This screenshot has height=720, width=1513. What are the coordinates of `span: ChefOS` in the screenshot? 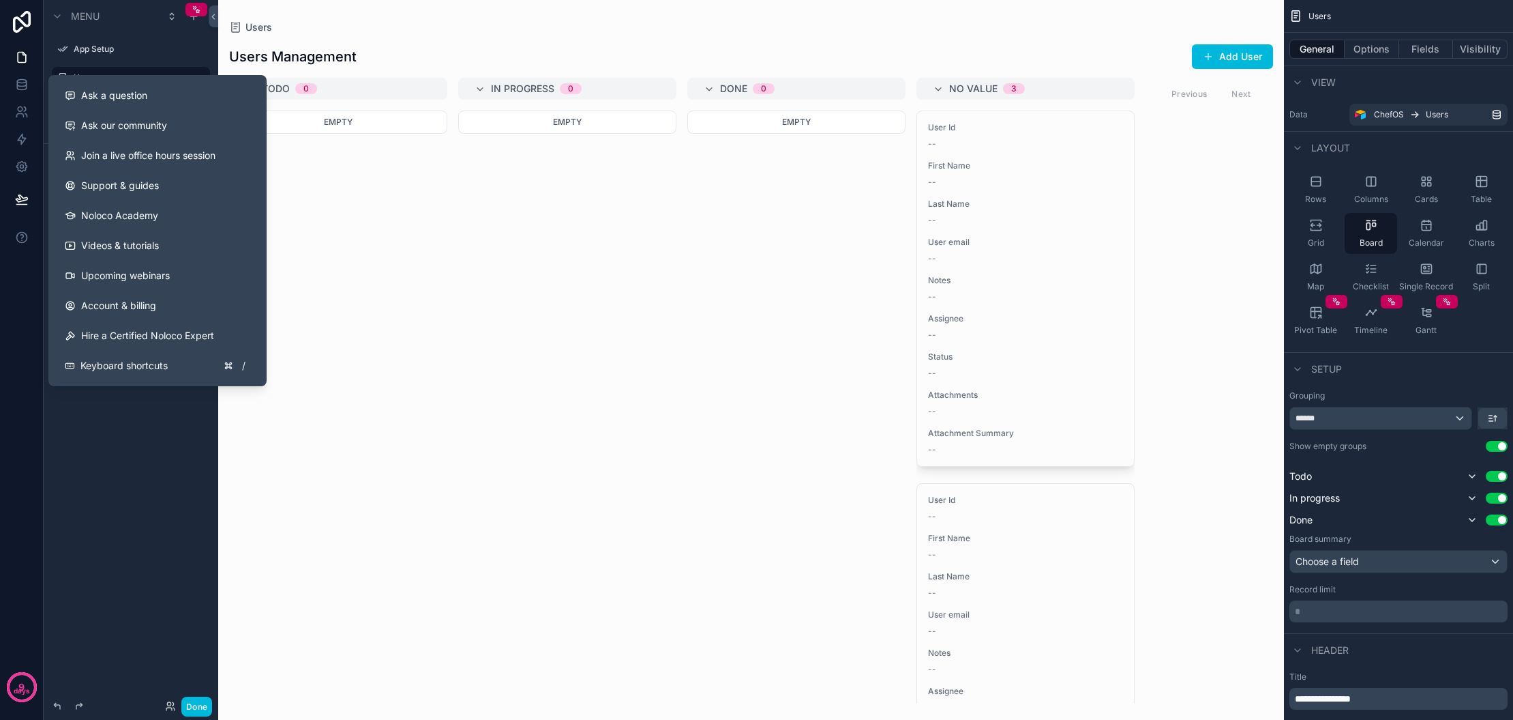 It's located at (1389, 115).